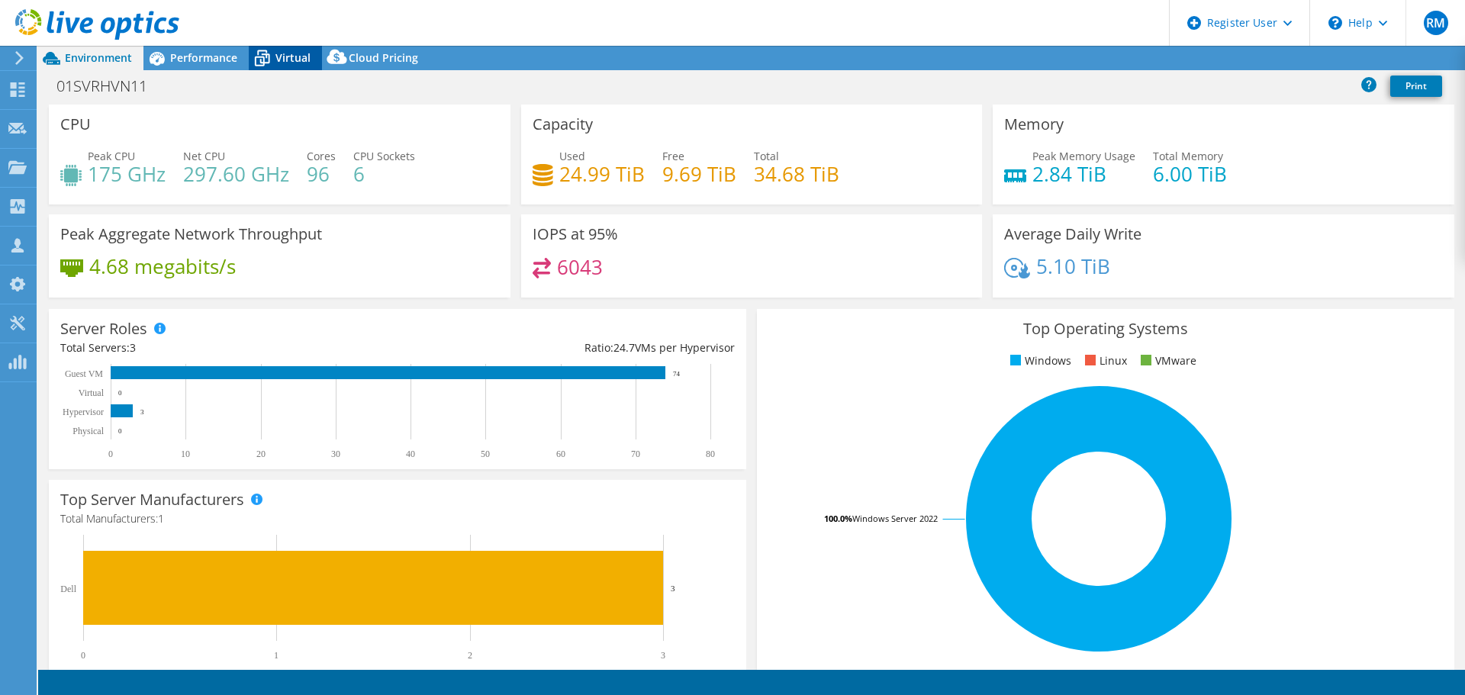 The height and width of the screenshot is (695, 1465). Describe the element at coordinates (83, 412) in the screenshot. I see `text: Hypervisor` at that location.